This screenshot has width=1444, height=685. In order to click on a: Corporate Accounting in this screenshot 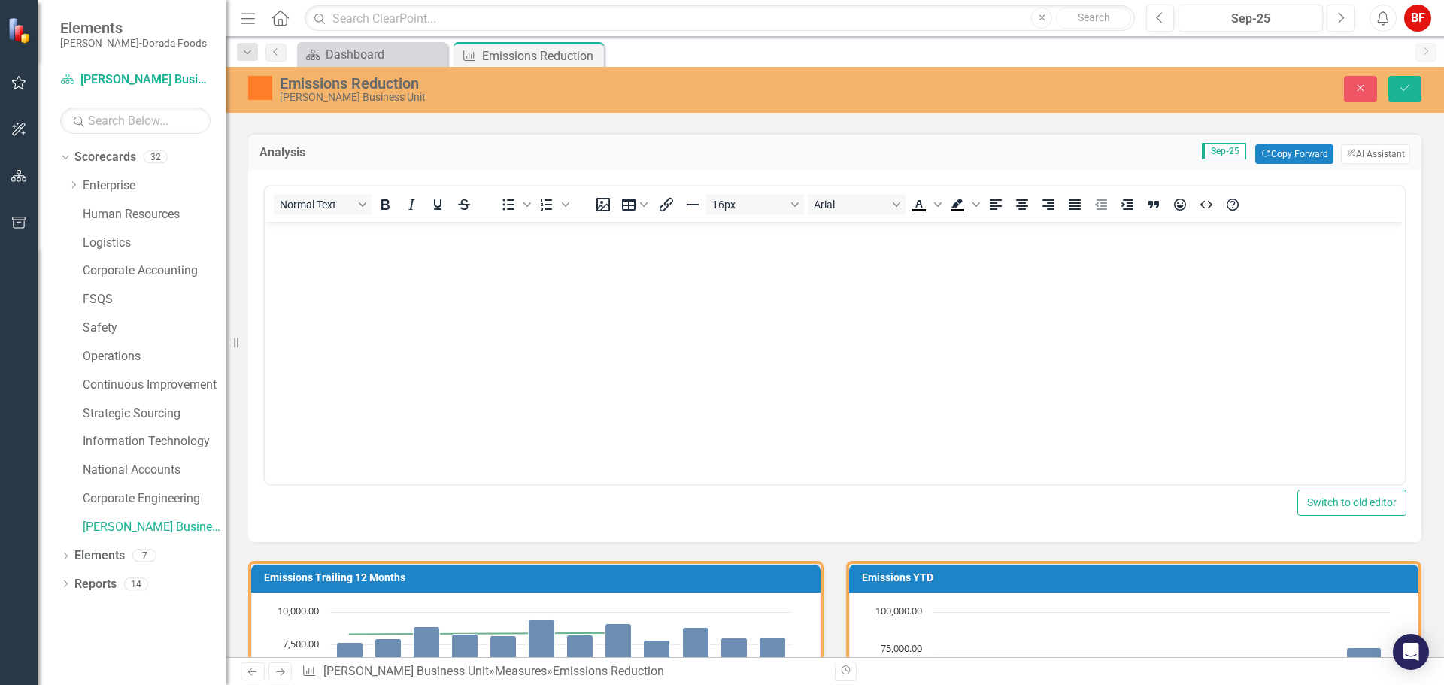, I will do `click(154, 271)`.